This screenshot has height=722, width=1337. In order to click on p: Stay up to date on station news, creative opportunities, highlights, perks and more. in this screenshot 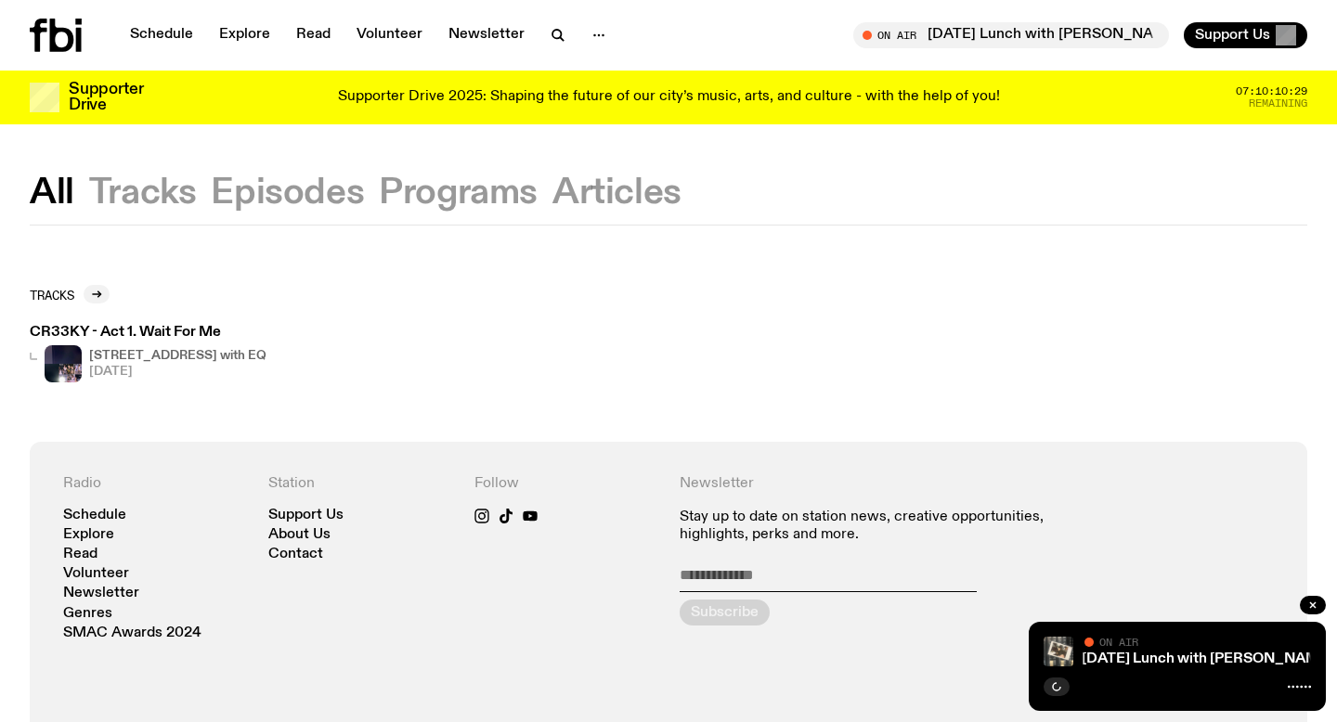, I will do `click(873, 526)`.